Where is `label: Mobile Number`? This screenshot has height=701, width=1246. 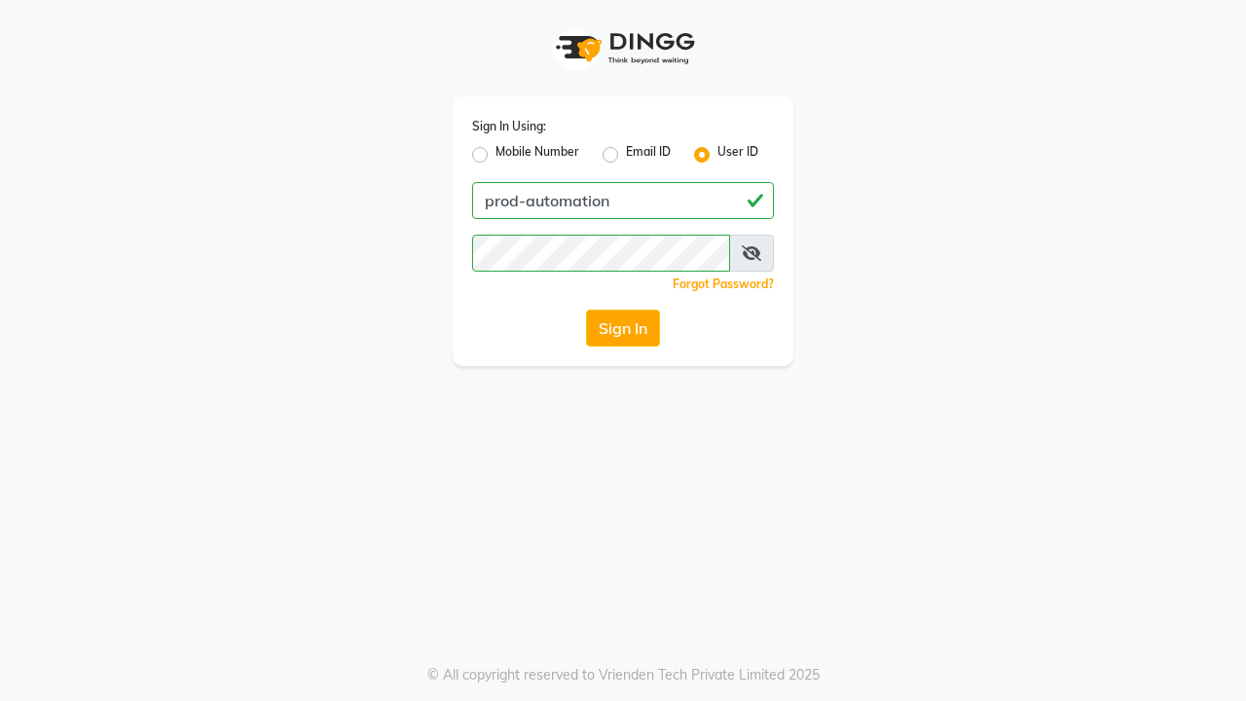
label: Mobile Number is located at coordinates (537, 155).